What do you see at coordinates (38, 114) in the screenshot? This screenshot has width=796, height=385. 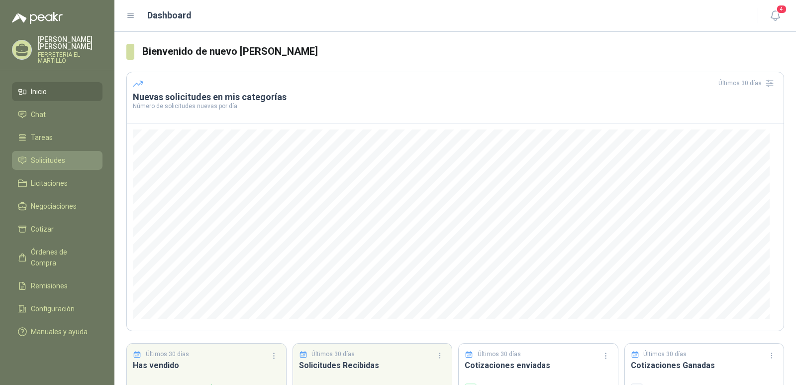 I see `span: Chat` at bounding box center [38, 114].